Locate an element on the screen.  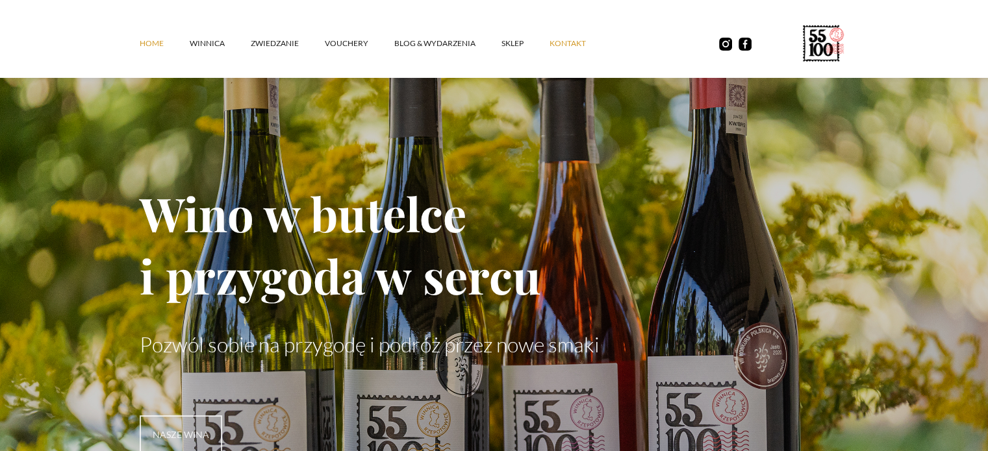
p: Pozwól sobie na przygodę i podróż przez nowe smaki is located at coordinates (494, 345).